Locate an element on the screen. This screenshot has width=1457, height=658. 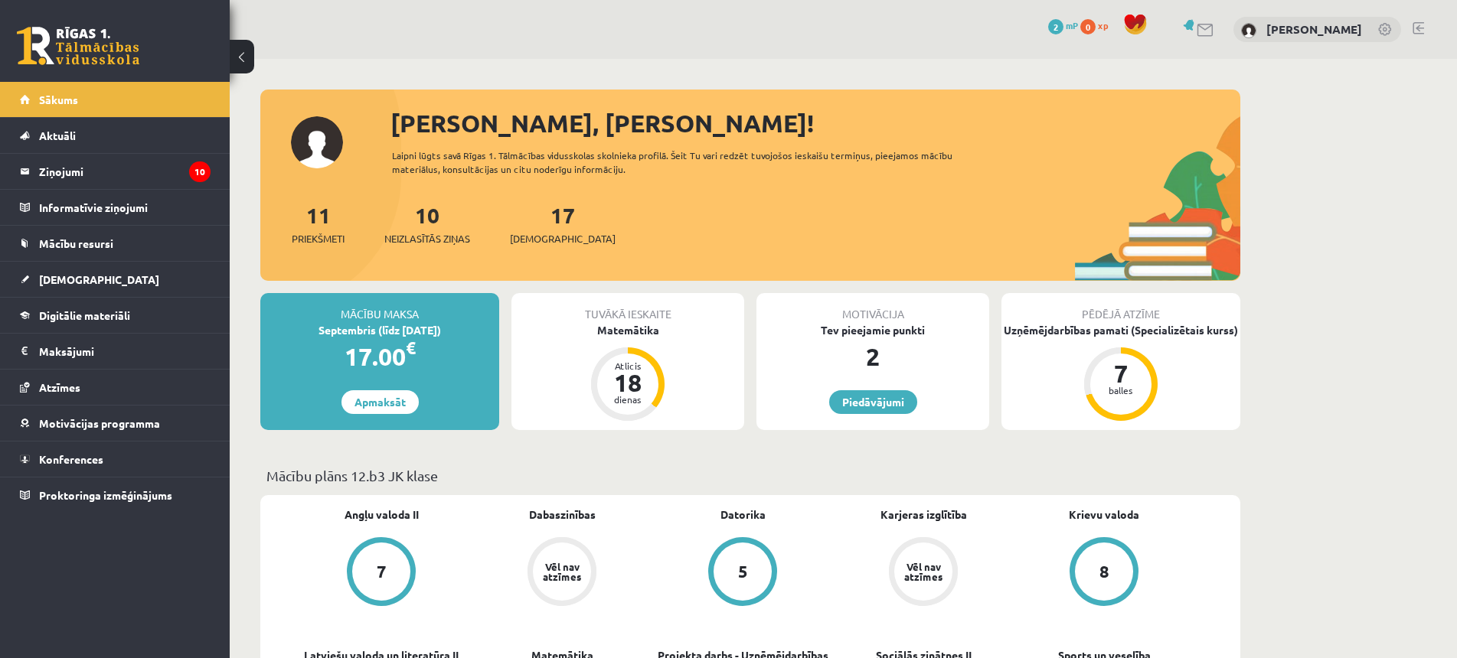
div: Pēdējā atzīme is located at coordinates (1121, 308).